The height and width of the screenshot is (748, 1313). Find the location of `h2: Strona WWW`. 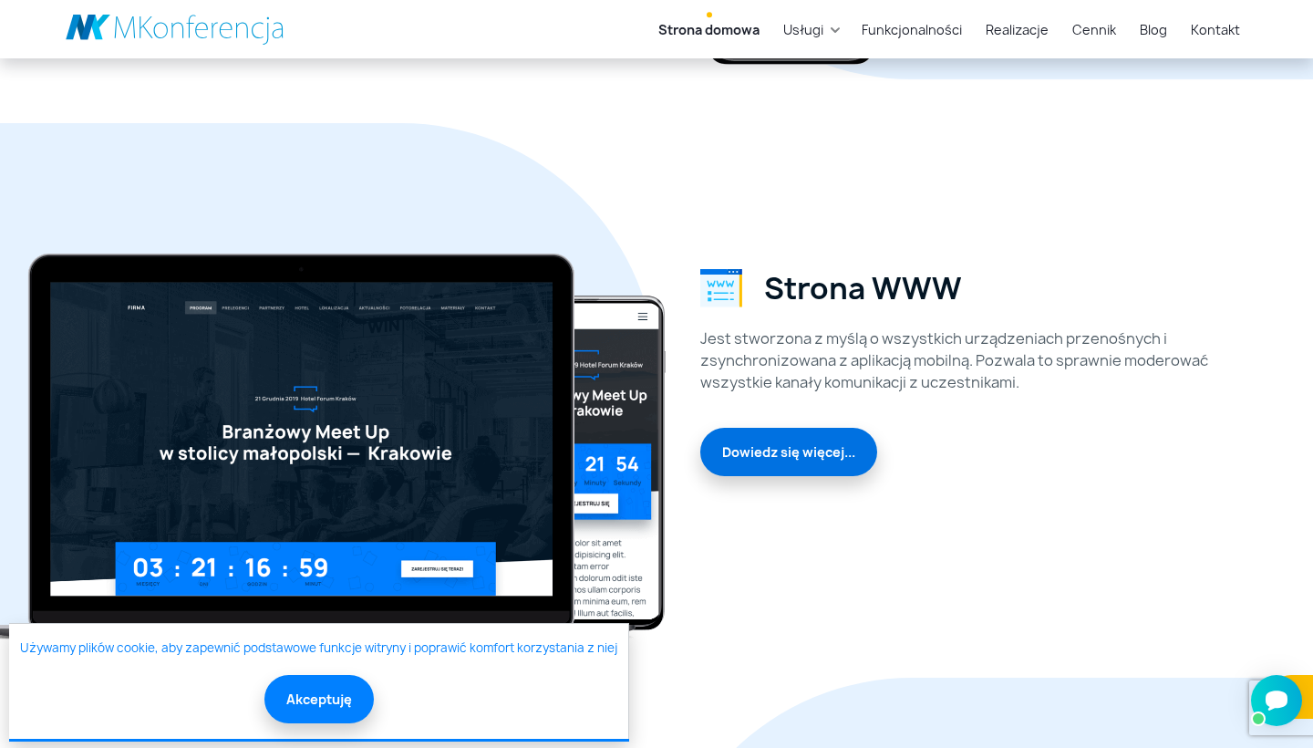

h2: Strona WWW is located at coordinates (862, 288).